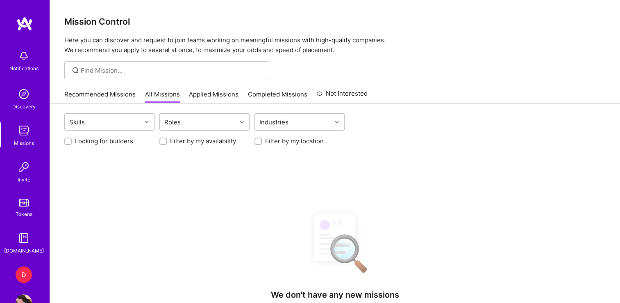  I want to click on img: logo, so click(25, 24).